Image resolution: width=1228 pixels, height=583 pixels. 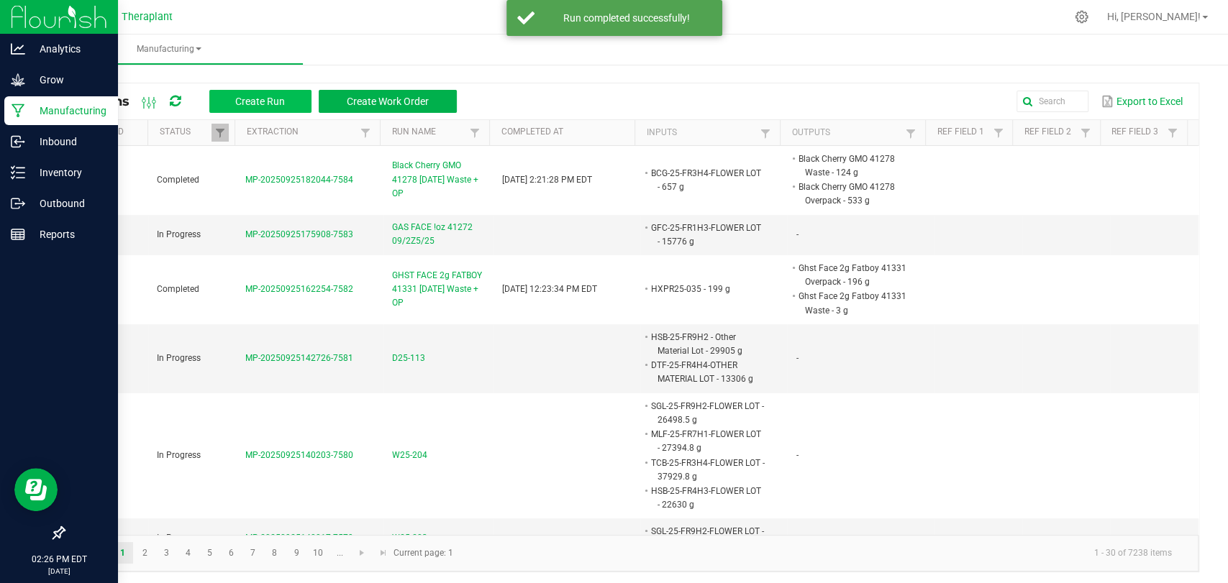 I want to click on a: Page 7, so click(x=252, y=553).